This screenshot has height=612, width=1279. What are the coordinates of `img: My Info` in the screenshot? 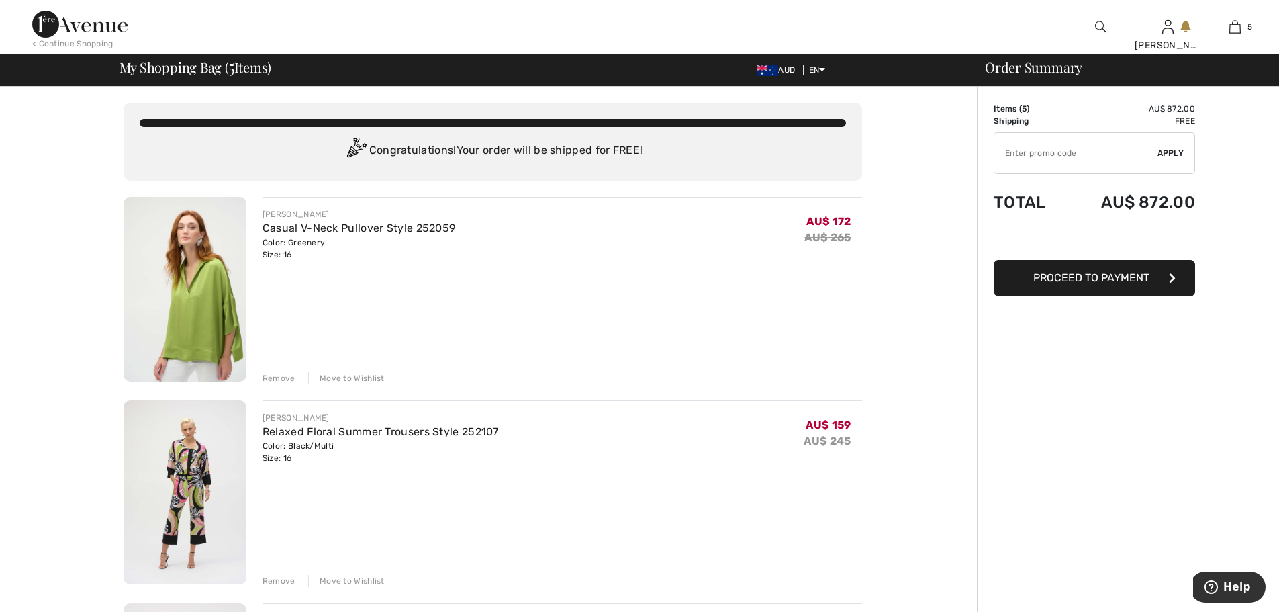 It's located at (1168, 27).